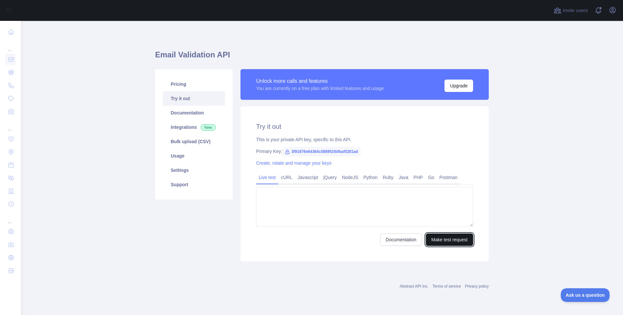 This screenshot has height=315, width=623. Describe the element at coordinates (194, 156) in the screenshot. I see `a: Usage` at that location.